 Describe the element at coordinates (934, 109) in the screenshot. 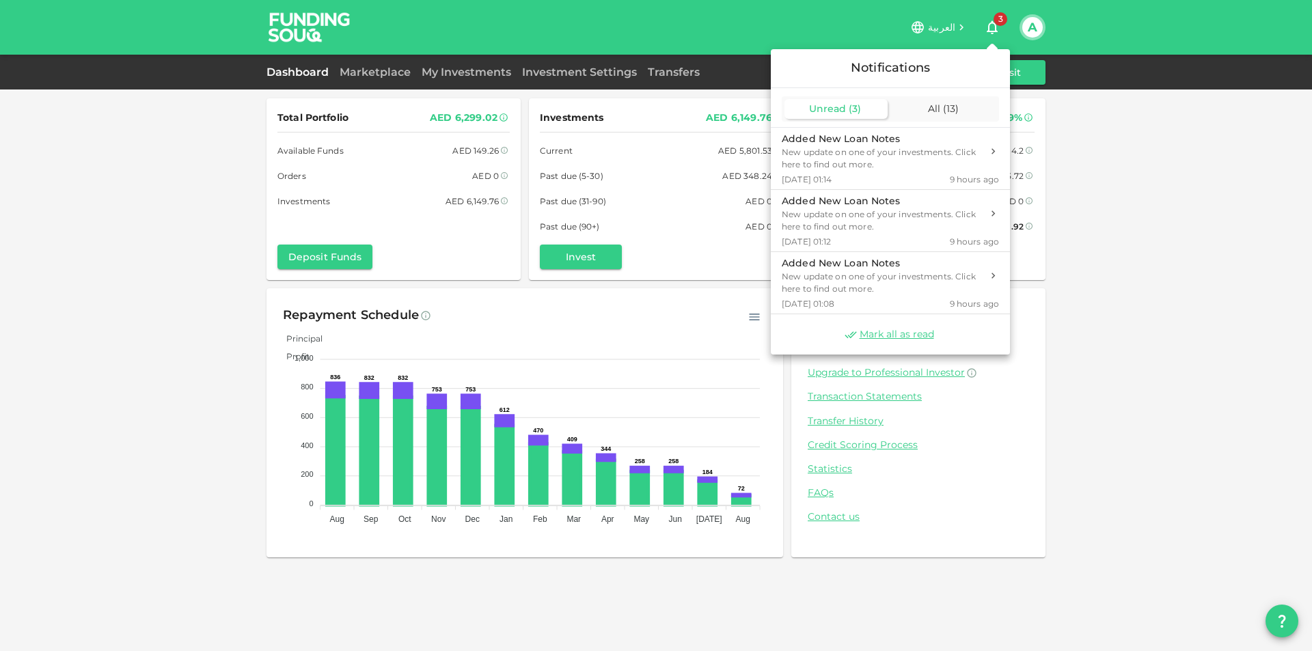

I see `span: All` at that location.